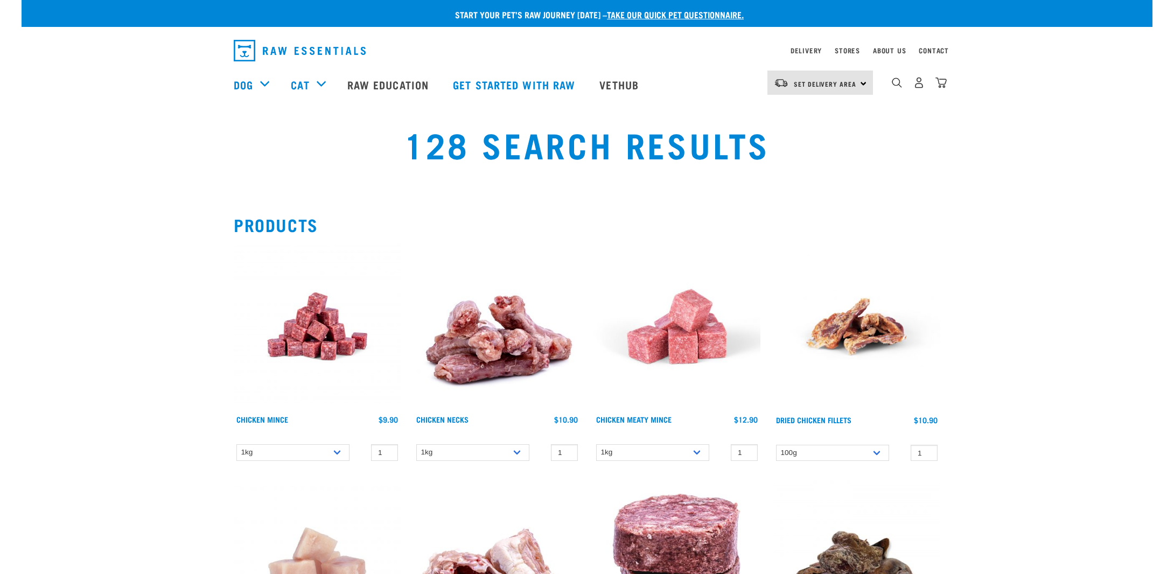 This screenshot has height=574, width=1174. Describe the element at coordinates (919, 82) in the screenshot. I see `img: user.png` at that location.